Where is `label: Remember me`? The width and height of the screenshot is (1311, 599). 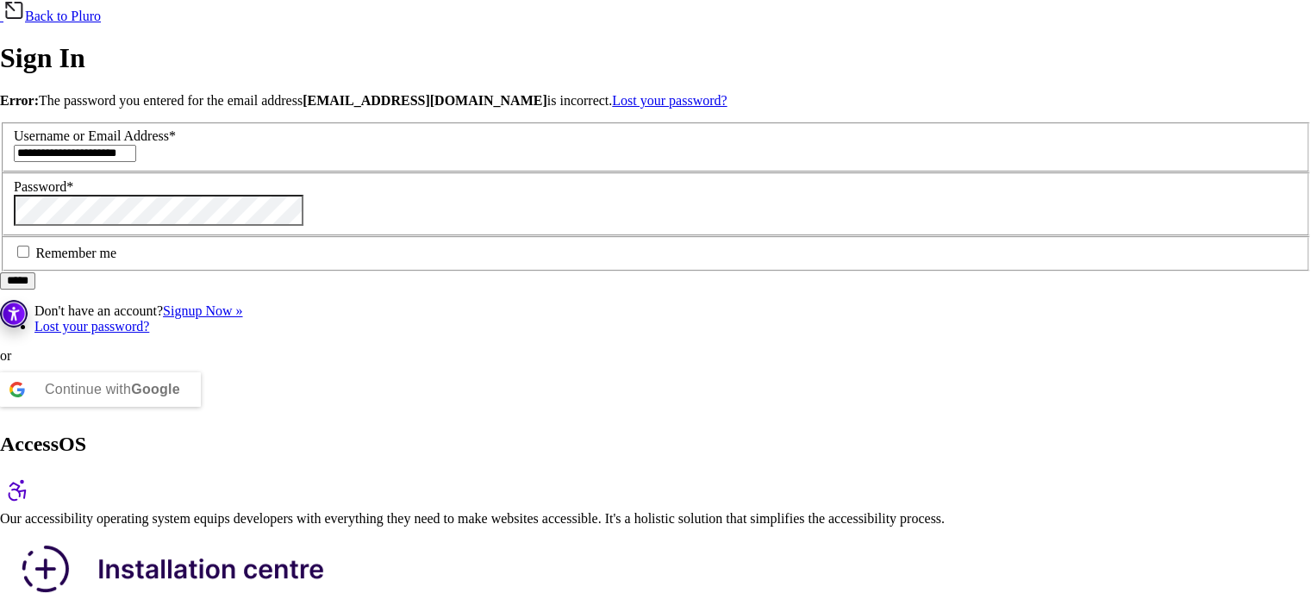
label: Remember me is located at coordinates (65, 253).